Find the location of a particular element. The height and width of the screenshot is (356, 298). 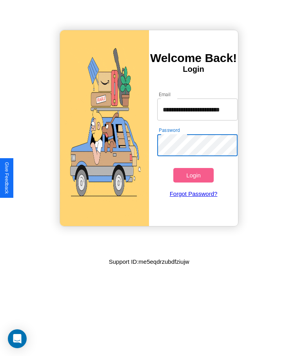

label: Email is located at coordinates (165, 94).